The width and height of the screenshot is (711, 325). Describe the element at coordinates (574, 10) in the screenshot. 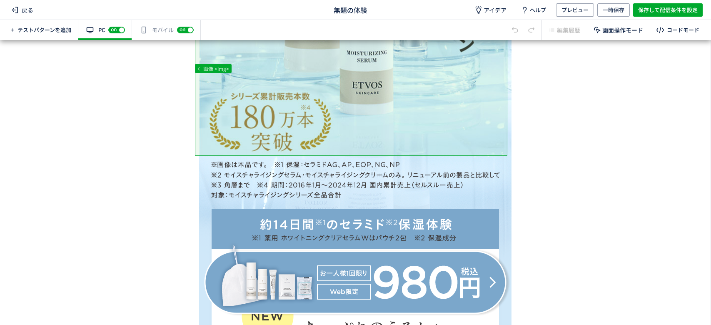

I see `button: プレビュー` at that location.